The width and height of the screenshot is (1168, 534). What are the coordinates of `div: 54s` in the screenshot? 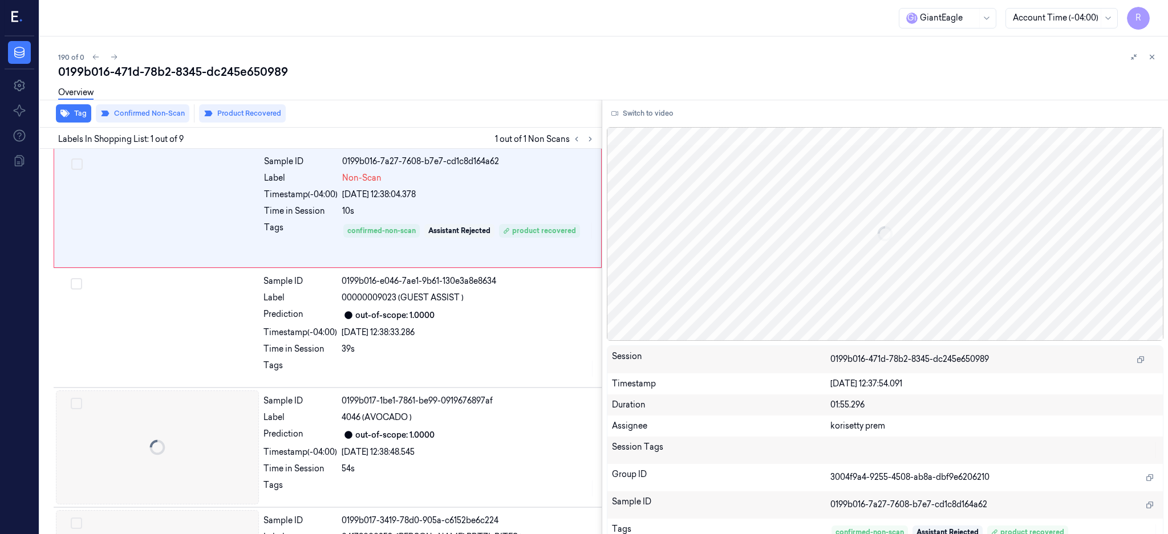 It's located at (468, 469).